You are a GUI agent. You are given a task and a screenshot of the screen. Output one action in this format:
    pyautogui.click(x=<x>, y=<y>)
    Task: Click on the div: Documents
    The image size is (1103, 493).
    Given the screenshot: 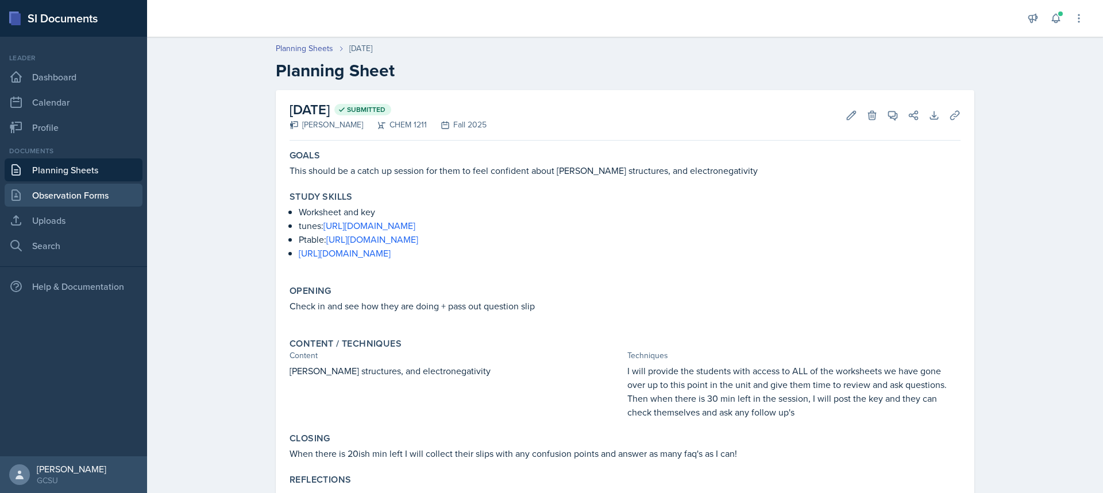 What is the action you would take?
    pyautogui.click(x=74, y=151)
    